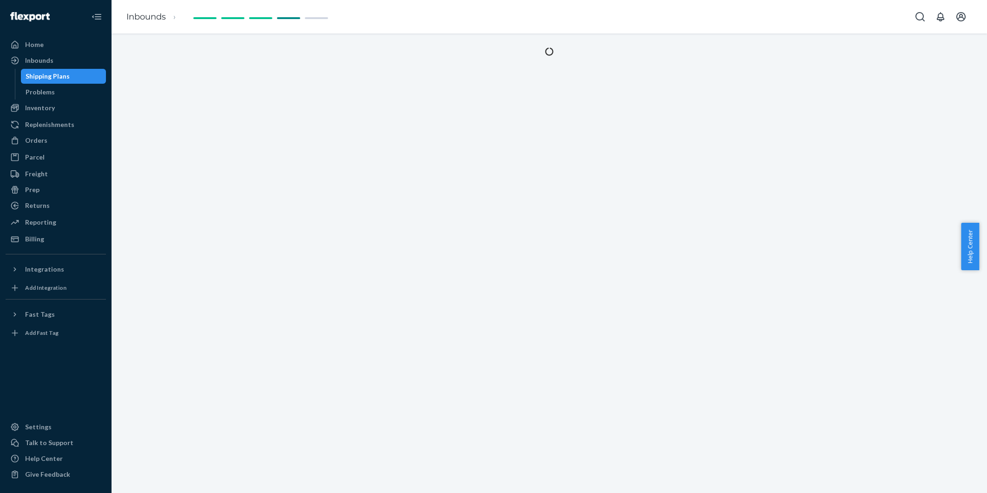 This screenshot has height=493, width=987. What do you see at coordinates (42, 332) in the screenshot?
I see `div: Add Fast Tag` at bounding box center [42, 332].